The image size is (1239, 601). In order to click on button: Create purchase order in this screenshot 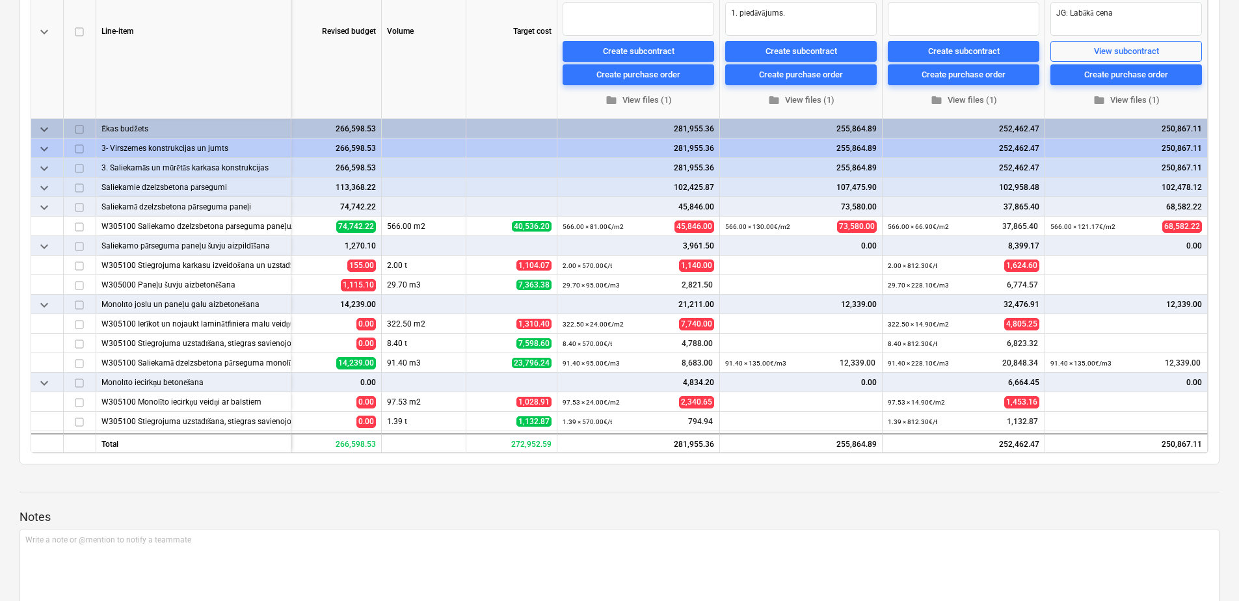, I will do `click(1126, 75)`.